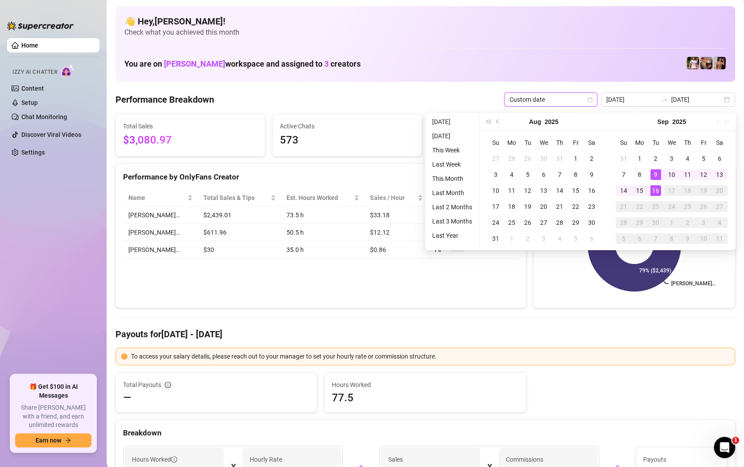 Image resolution: width=744 pixels, height=467 pixels. Describe the element at coordinates (591, 206) in the screenshot. I see `td: 2025-08-23` at that location.